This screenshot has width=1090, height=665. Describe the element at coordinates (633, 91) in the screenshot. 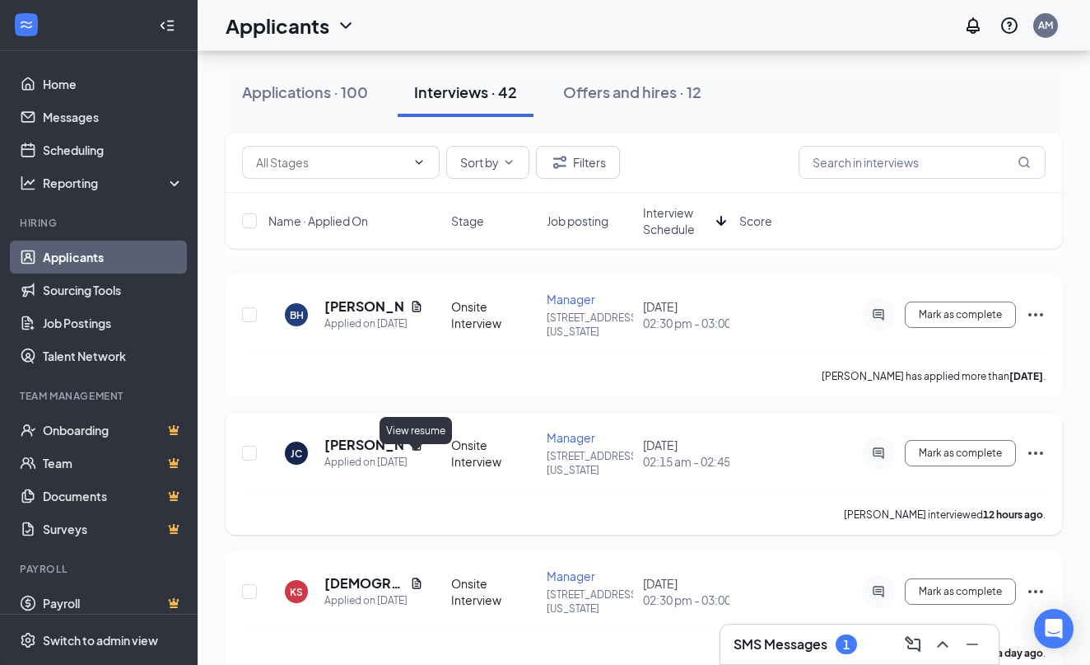

I see `div: Offers and hires · 12` at that location.